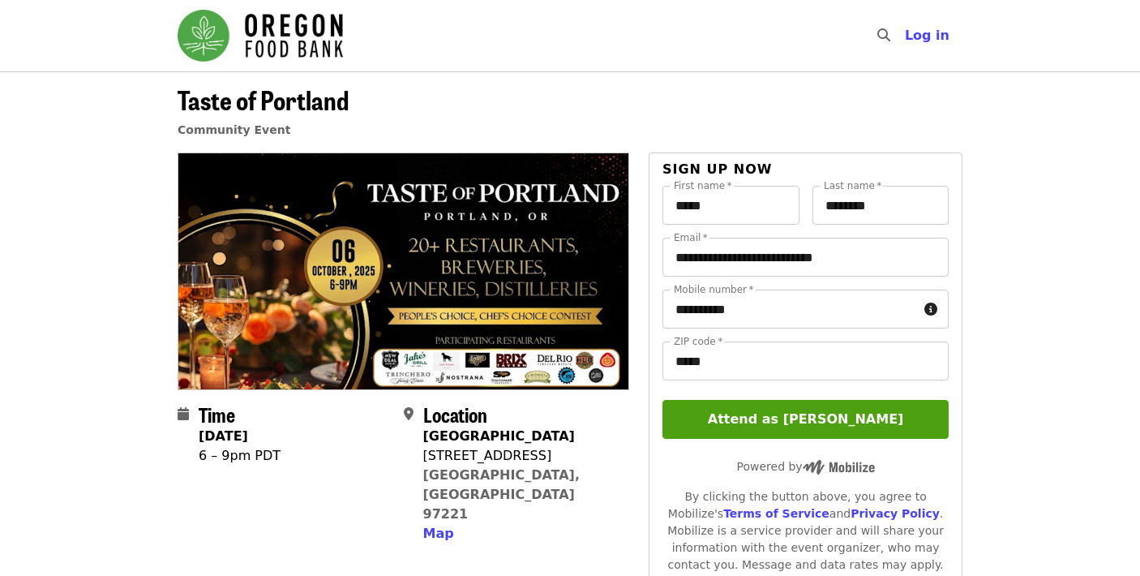  I want to click on input: ZIP code, so click(805, 361).